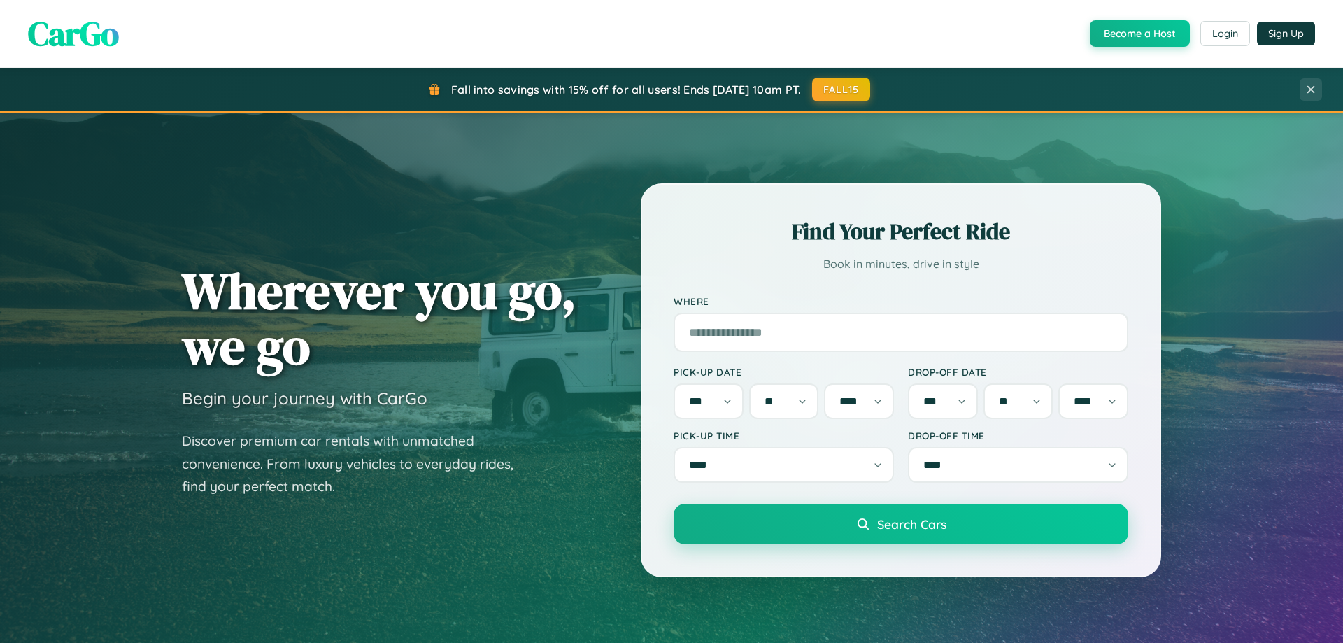  Describe the element at coordinates (304, 398) in the screenshot. I see `h3: Begin your journey with CarGo` at that location.